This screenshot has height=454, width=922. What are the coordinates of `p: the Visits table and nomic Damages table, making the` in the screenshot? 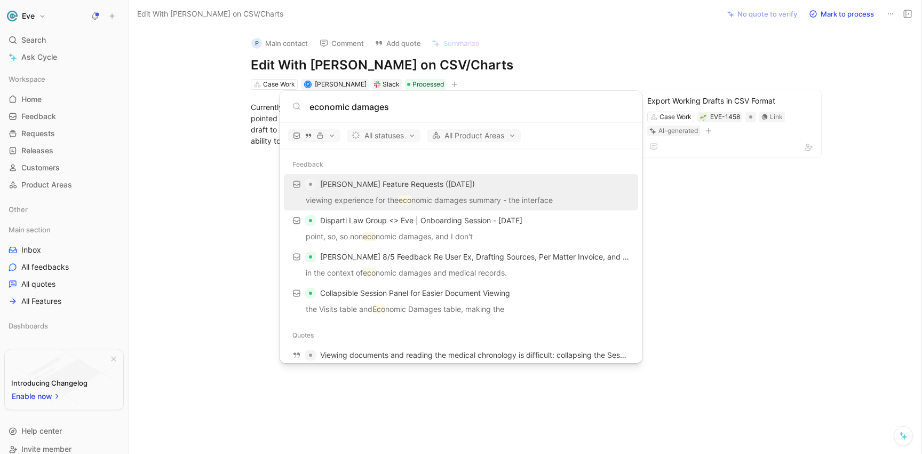 It's located at (461, 311).